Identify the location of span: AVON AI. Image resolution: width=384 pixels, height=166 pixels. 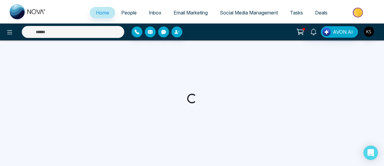
(343, 32).